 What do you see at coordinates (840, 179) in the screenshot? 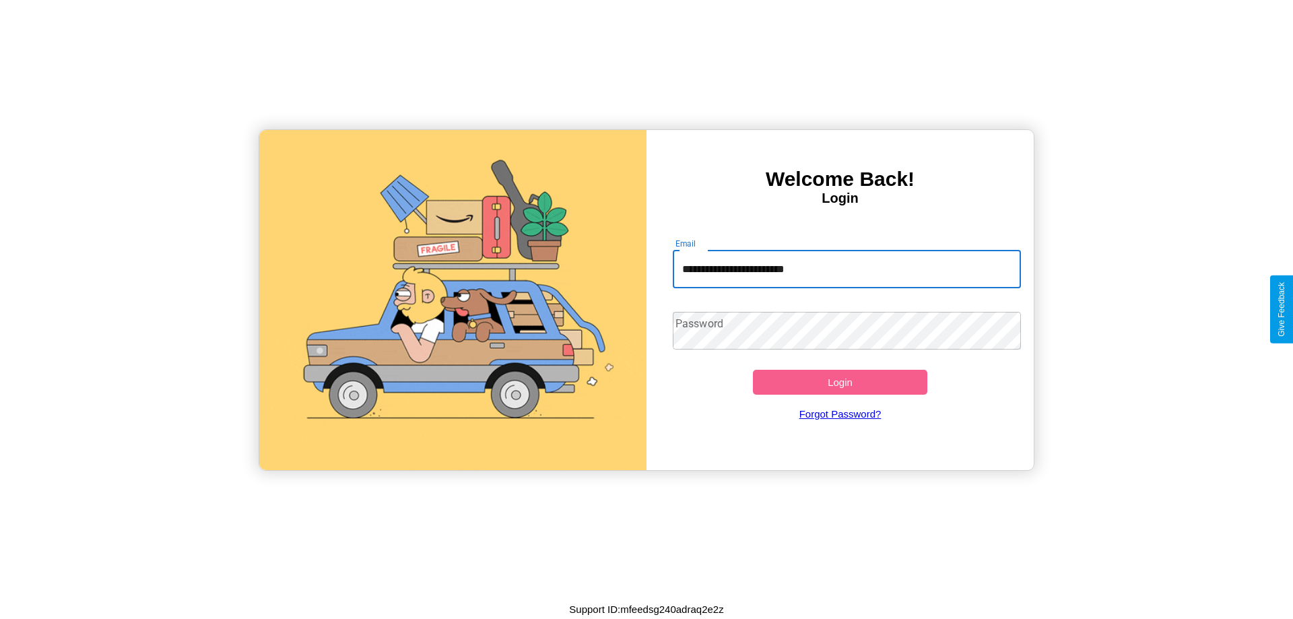
I see `h3: Welcome Back!` at bounding box center [840, 179].